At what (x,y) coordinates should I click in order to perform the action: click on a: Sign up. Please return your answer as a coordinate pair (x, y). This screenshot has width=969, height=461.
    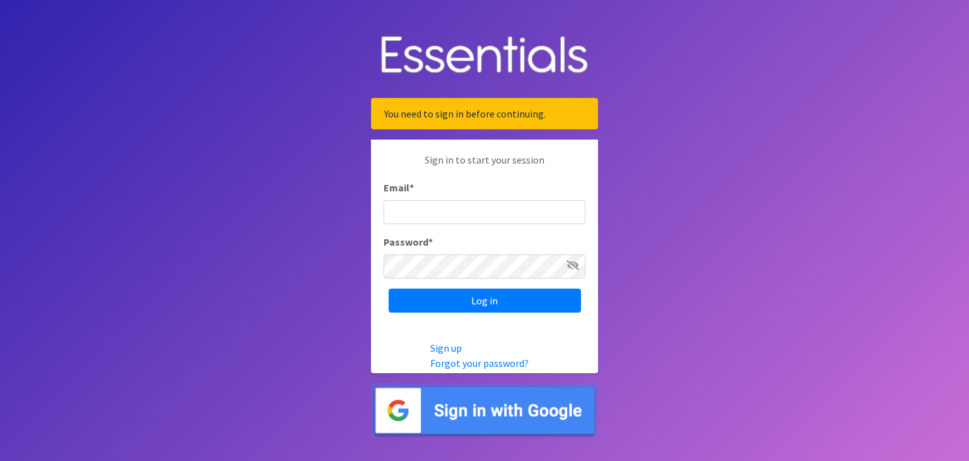
    Looking at the image, I should click on (446, 348).